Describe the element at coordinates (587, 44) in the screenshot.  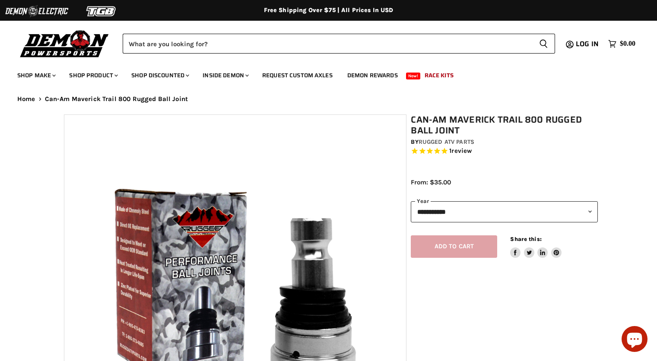
I see `span: Log in` at that location.